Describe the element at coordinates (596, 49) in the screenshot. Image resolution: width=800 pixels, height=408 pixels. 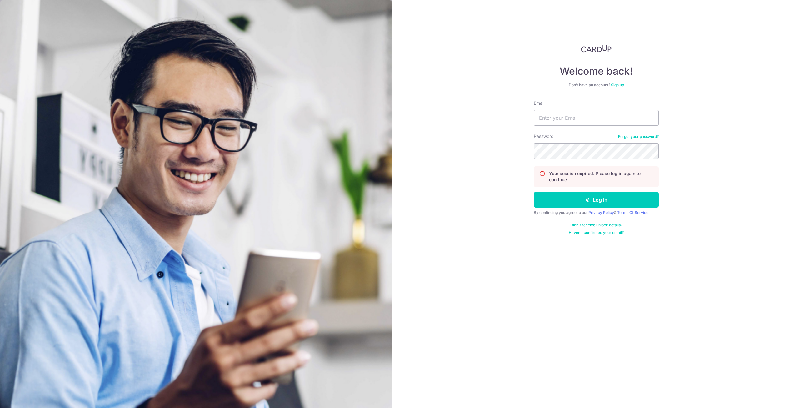
I see `img: CardUp Logo` at that location.